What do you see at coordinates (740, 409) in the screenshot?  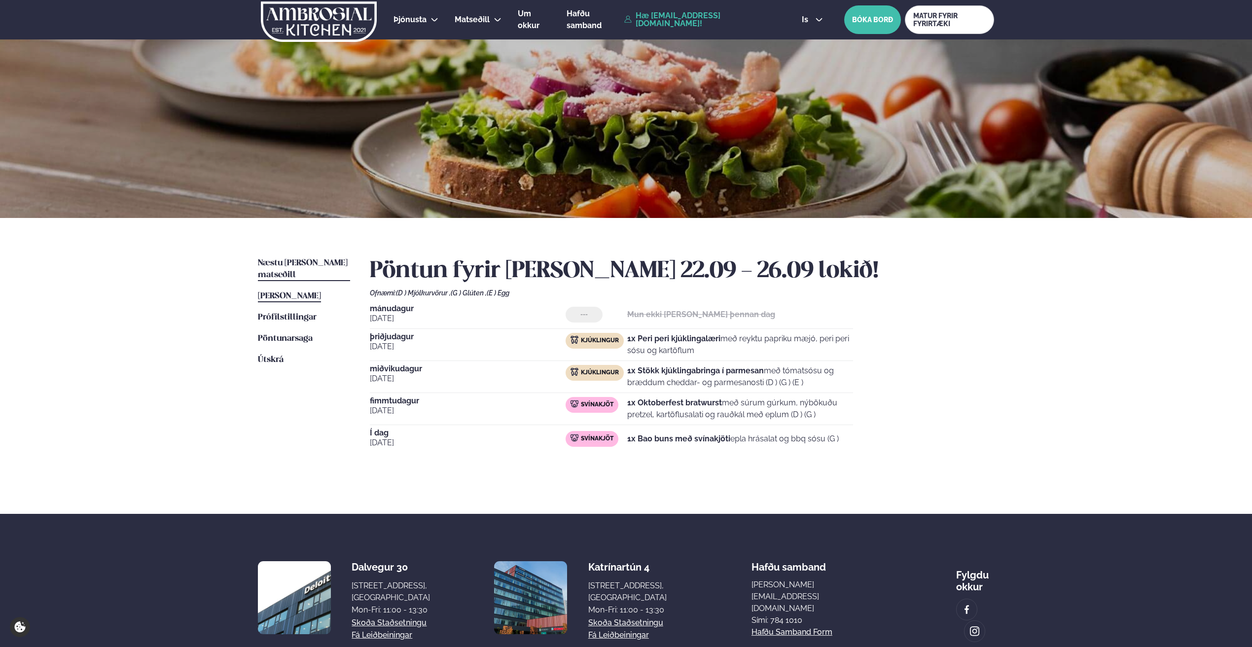 I see `p: með súrum gúrkum, nýbökuðu pretzel, kartöflusalati og rauðkál með eplum (D ) (G )` at bounding box center [740, 409].